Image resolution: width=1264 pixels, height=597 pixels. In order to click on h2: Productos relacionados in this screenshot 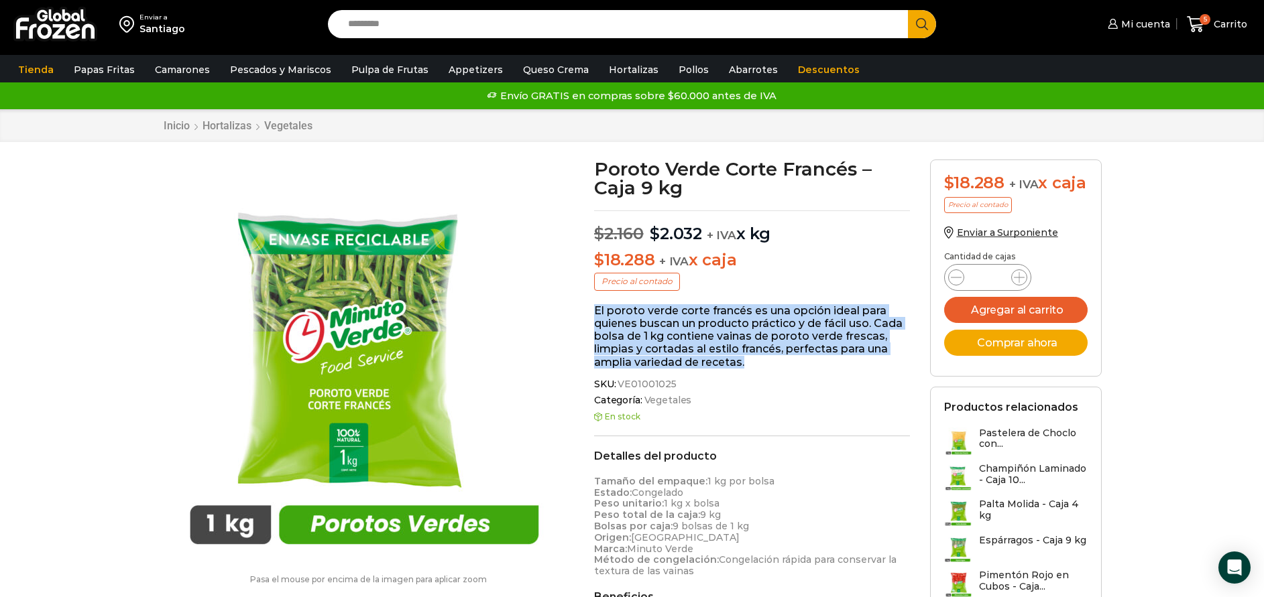, I will do `click(1011, 407)`.